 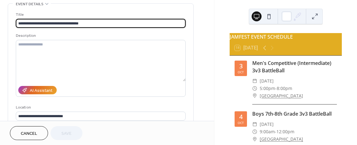 I want to click on span: Event details, so click(x=29, y=4).